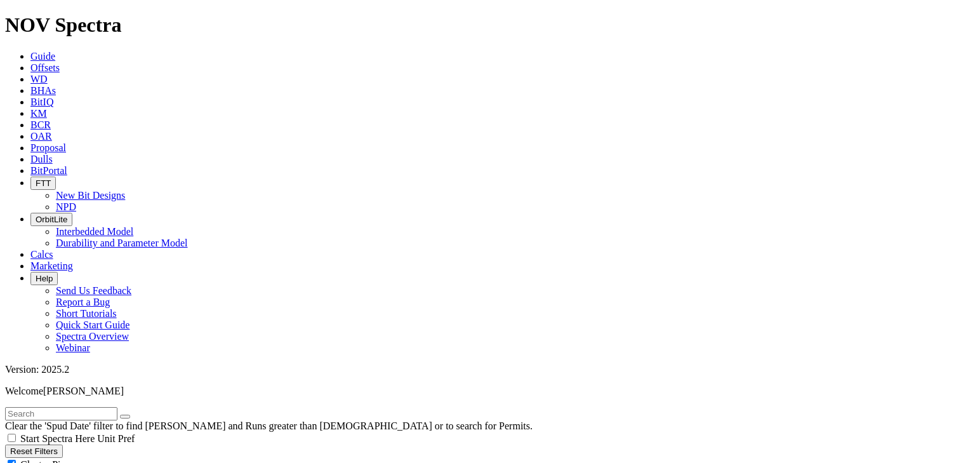 The width and height of the screenshot is (975, 463). Describe the element at coordinates (66, 206) in the screenshot. I see `a: NPD` at that location.